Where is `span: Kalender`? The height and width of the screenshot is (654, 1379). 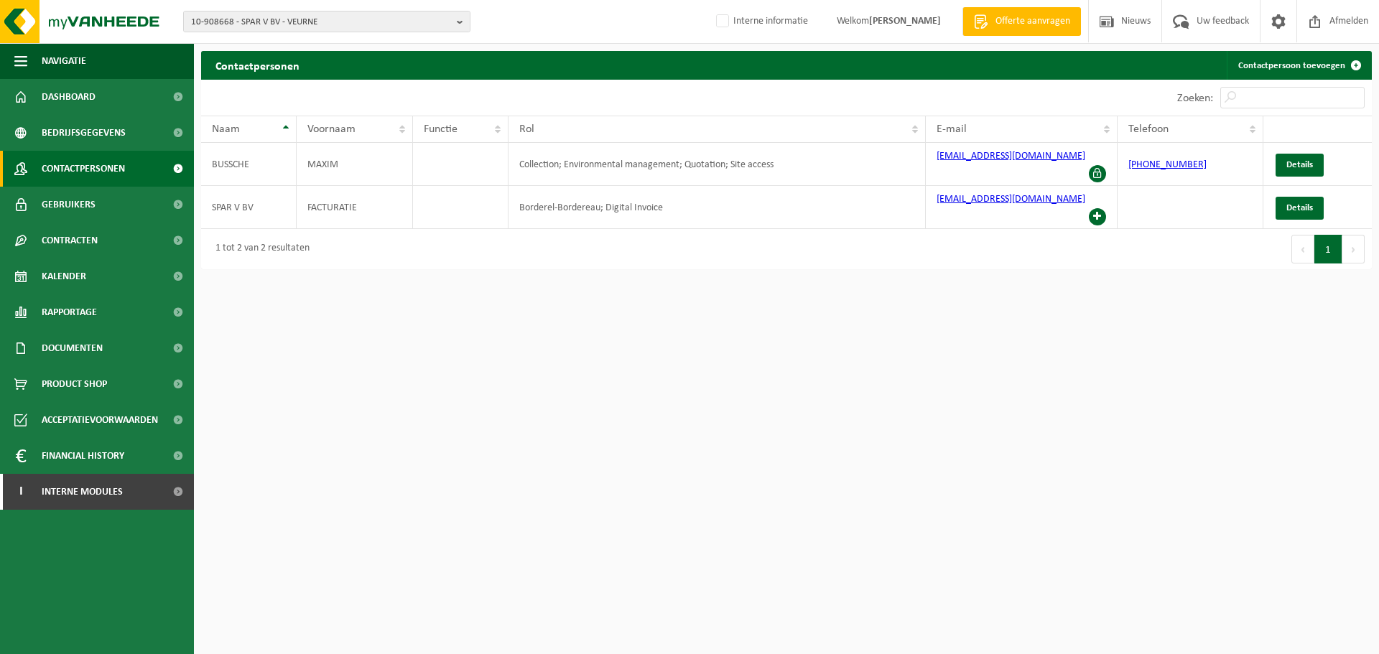
span: Kalender is located at coordinates (64, 276).